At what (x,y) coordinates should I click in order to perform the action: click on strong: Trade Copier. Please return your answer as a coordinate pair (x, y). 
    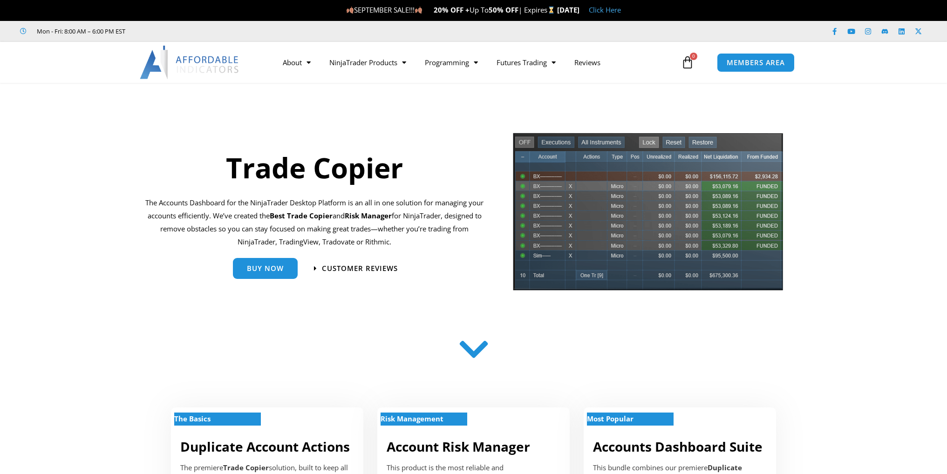
    Looking at the image, I should click on (246, 468).